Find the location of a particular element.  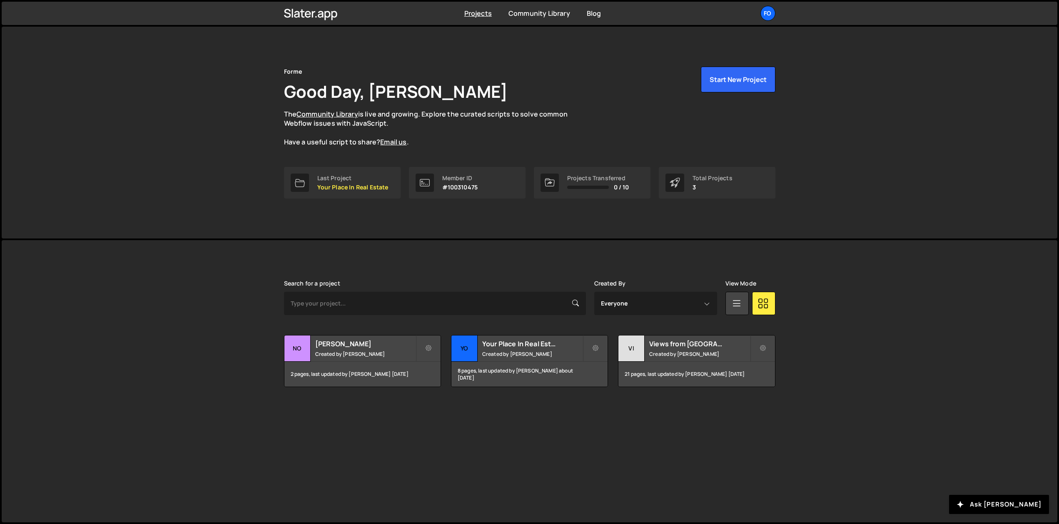

p: #100310475 is located at coordinates (460, 187).